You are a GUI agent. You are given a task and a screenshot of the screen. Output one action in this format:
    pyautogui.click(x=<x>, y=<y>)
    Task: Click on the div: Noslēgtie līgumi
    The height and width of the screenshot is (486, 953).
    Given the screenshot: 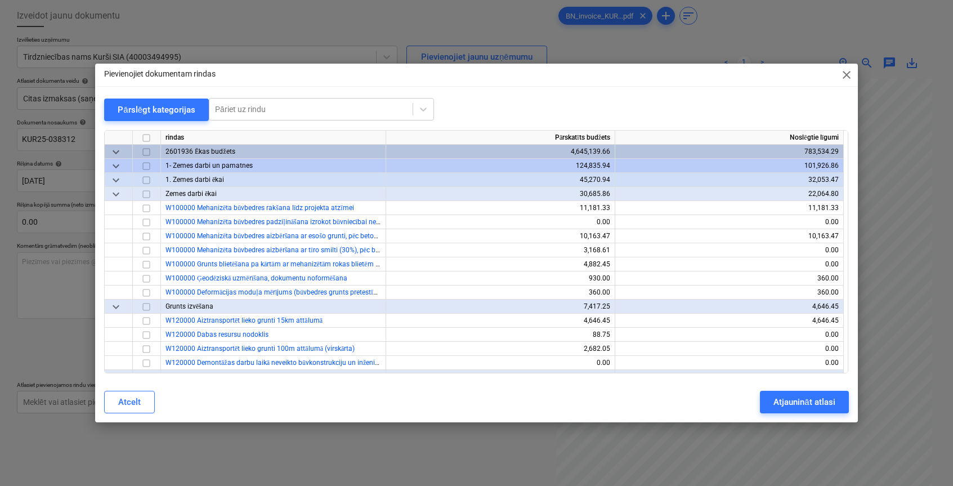 What is the action you would take?
    pyautogui.click(x=729, y=137)
    